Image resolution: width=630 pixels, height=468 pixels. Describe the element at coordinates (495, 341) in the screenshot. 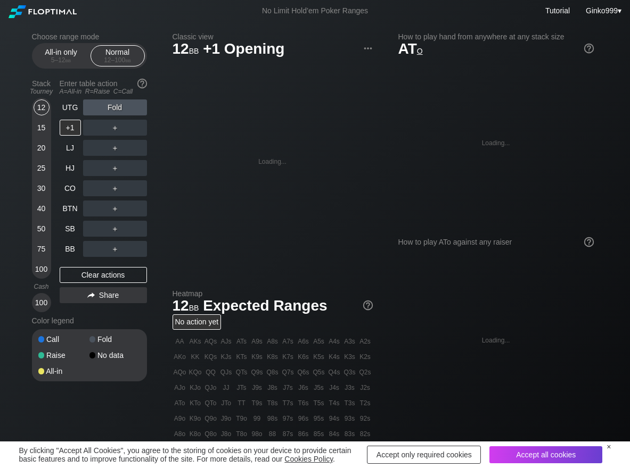

I see `div: Loading...` at that location.